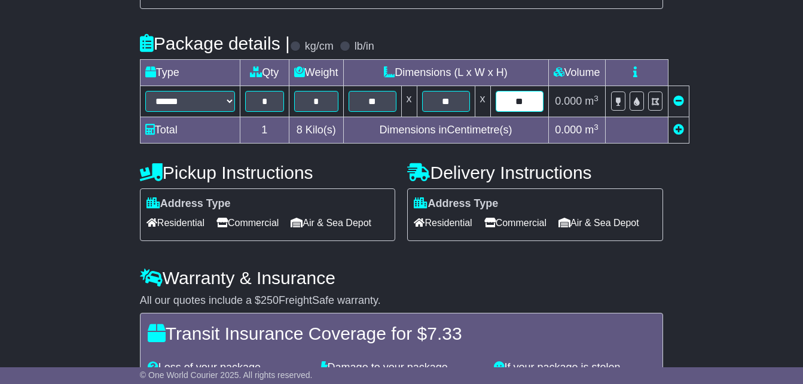 The image size is (803, 384). I want to click on div: Loss of your package, so click(228, 368).